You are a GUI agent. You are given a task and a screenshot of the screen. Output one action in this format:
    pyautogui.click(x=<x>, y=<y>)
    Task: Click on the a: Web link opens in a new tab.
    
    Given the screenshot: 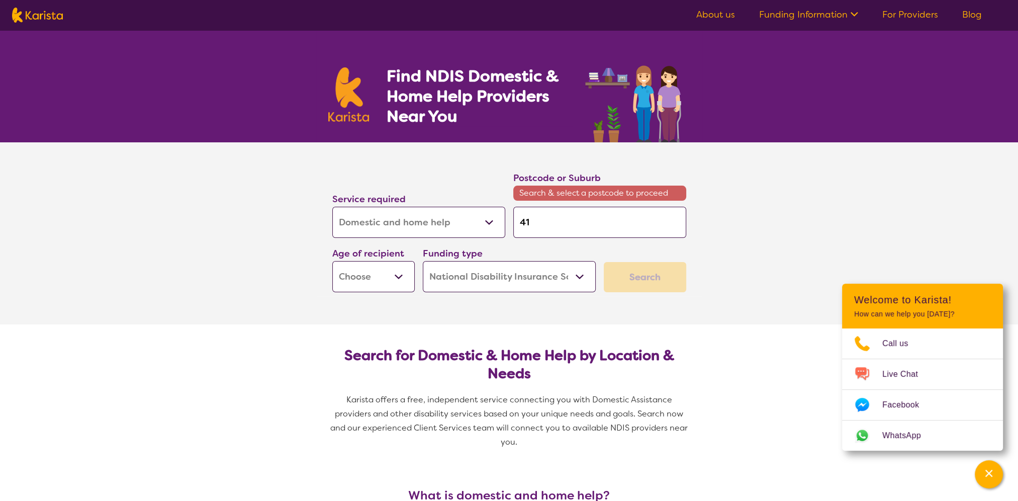 What is the action you would take?
    pyautogui.click(x=922, y=435)
    